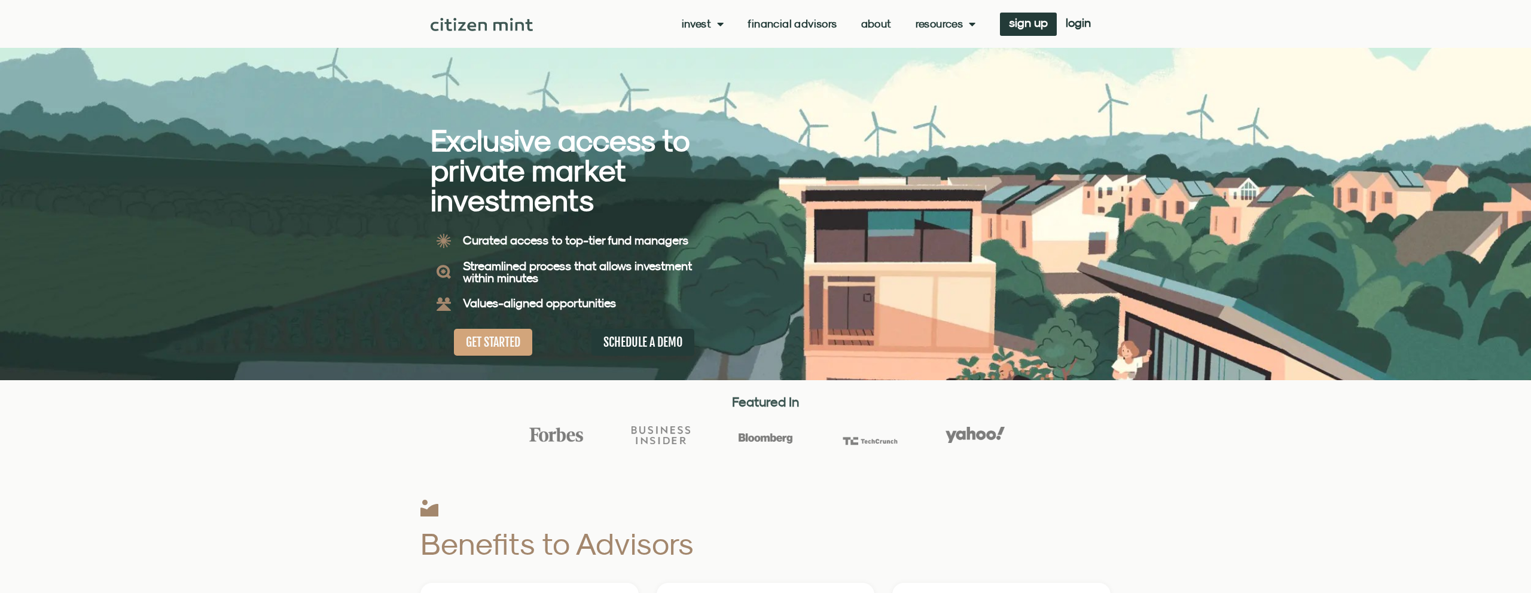  I want to click on a: Financial Advisors, so click(792, 24).